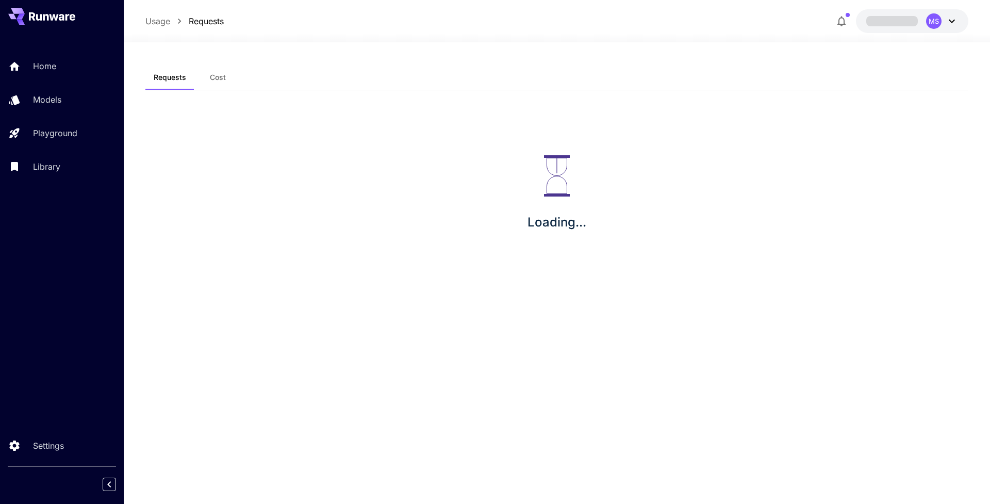 This screenshot has height=504, width=990. I want to click on nav: breadcrumb, so click(185, 21).